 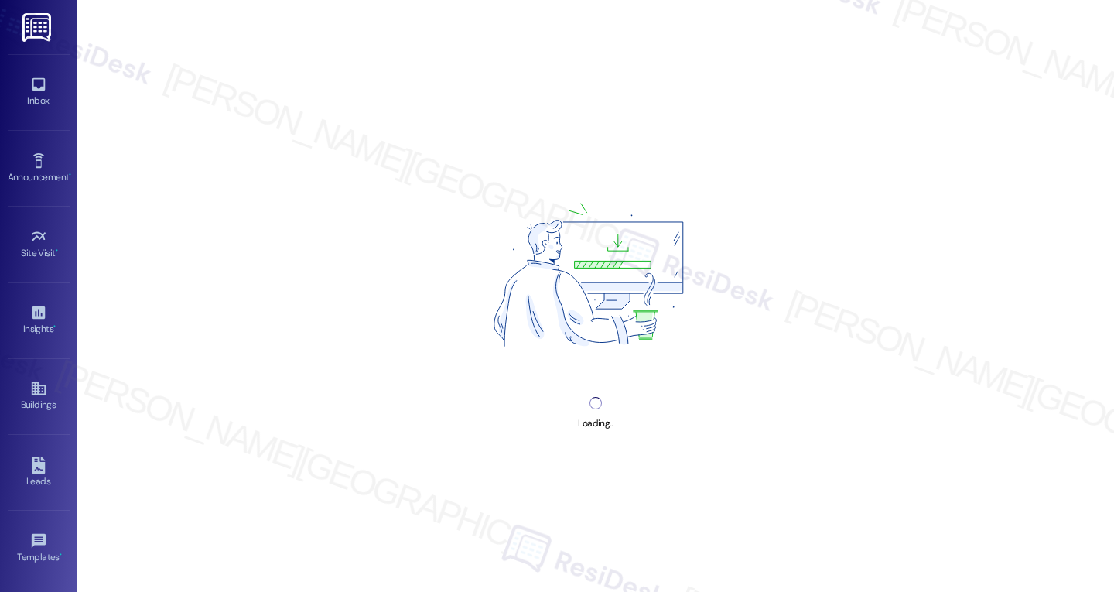 What do you see at coordinates (39, 92) in the screenshot?
I see `a: Inbox` at bounding box center [39, 92].